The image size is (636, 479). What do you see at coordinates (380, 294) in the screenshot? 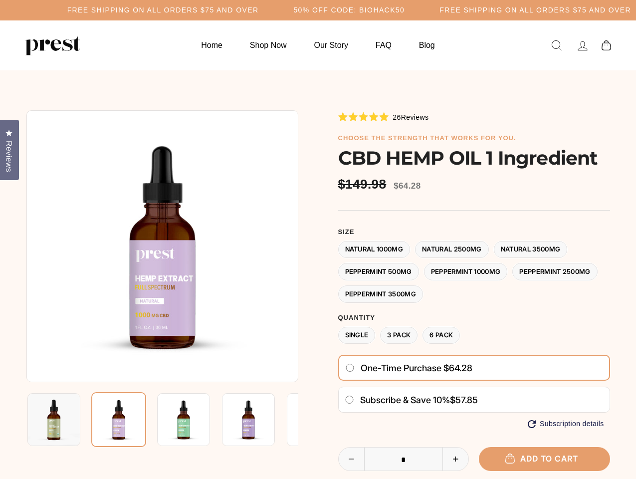
I see `label: Peppermint 3500MG` at bounding box center [380, 294].